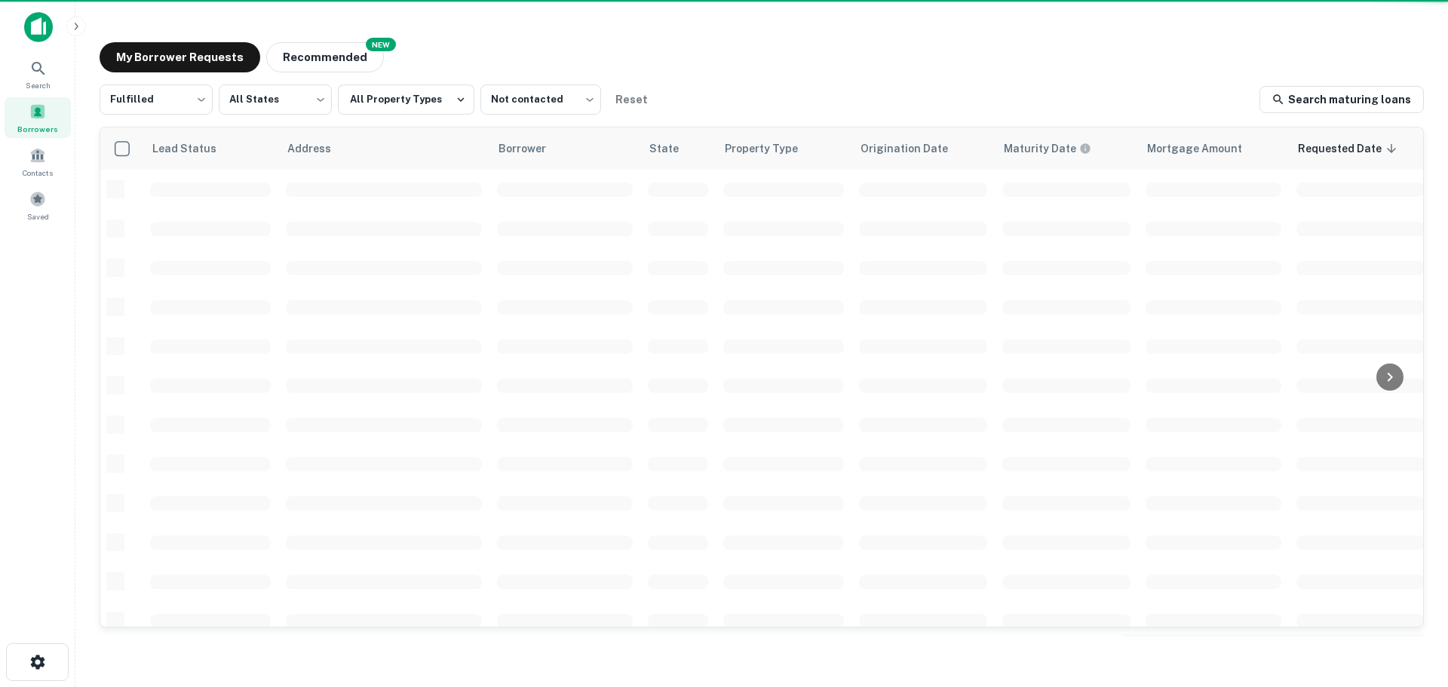 Image resolution: width=1448 pixels, height=687 pixels. What do you see at coordinates (1349, 149) in the screenshot?
I see `span: Requested Date` at bounding box center [1349, 149].